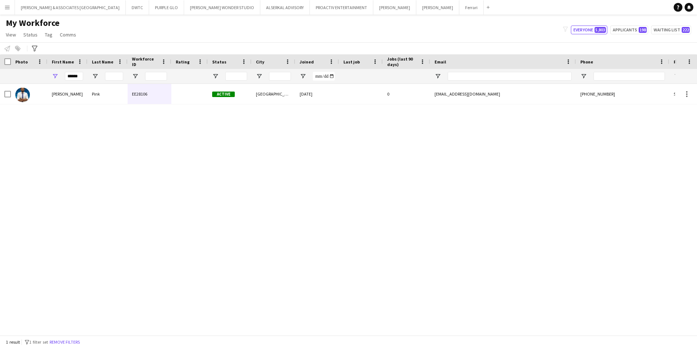 This screenshot has width=697, height=348. I want to click on input: First Name Filter Input, so click(74, 76).